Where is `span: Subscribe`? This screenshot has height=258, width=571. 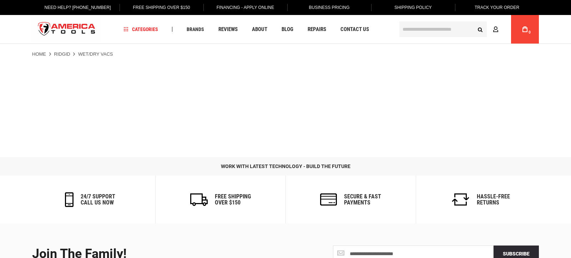 span: Subscribe is located at coordinates (516, 254).